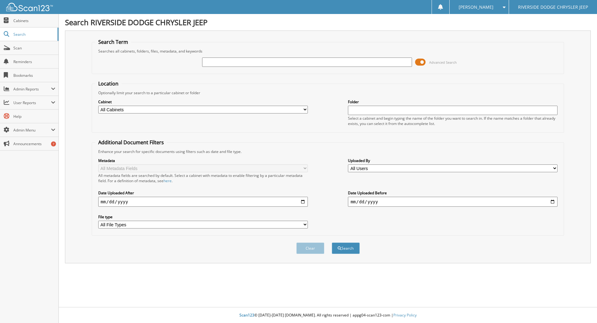 Image resolution: width=597 pixels, height=323 pixels. What do you see at coordinates (453, 193) in the screenshot?
I see `label: Date Uploaded Before` at bounding box center [453, 193].